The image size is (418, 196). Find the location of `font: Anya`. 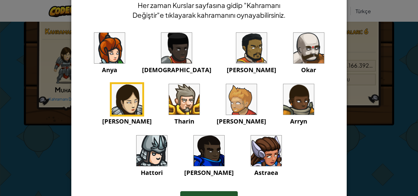

font: Anya is located at coordinates (110, 70).